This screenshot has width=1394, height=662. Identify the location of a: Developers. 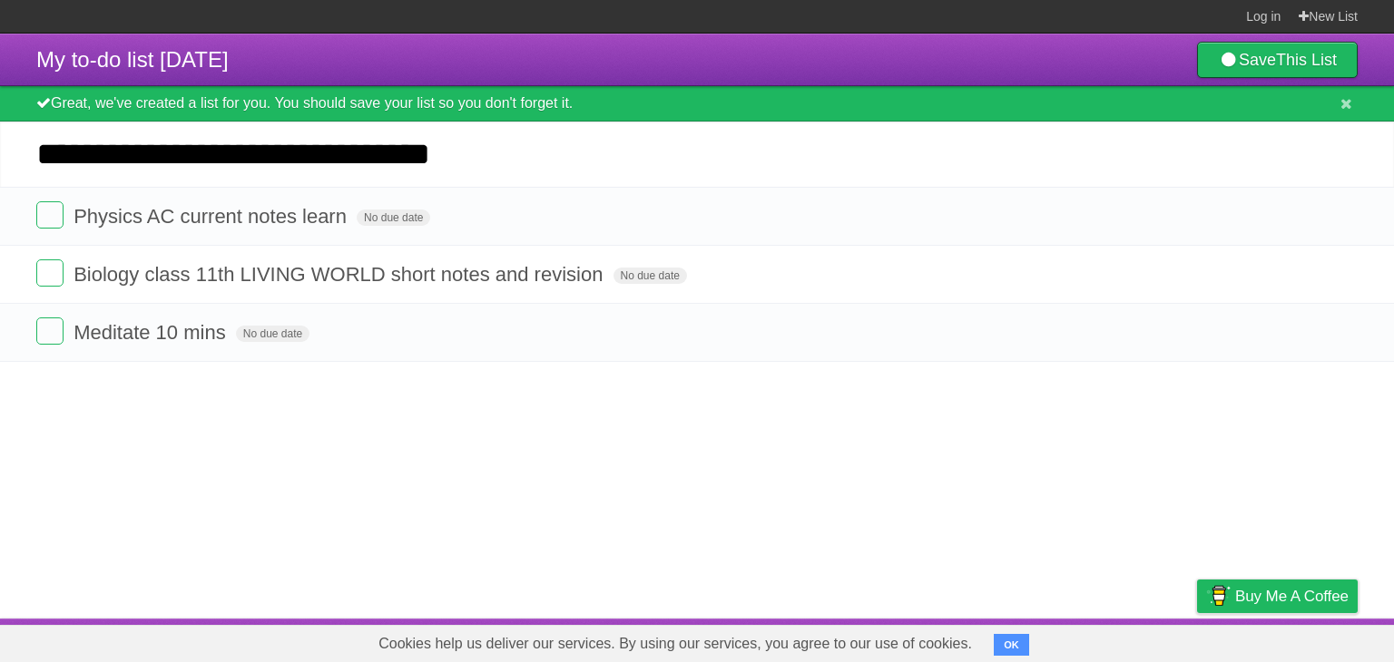
(1052, 641).